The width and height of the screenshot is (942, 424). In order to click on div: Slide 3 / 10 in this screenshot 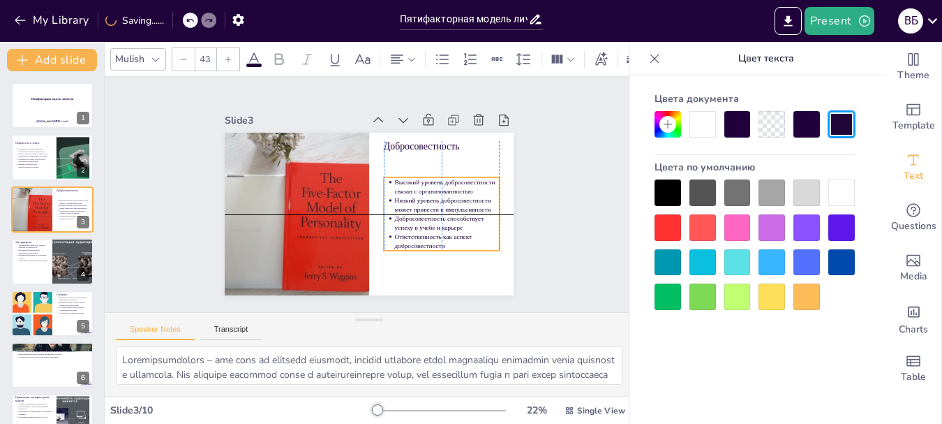, I will do `click(241, 410)`.